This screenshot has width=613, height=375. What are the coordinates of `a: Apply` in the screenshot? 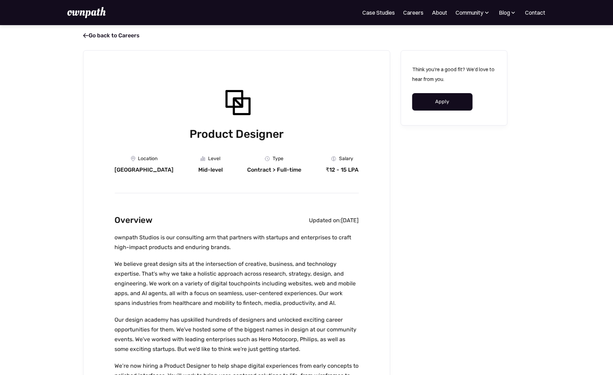 It's located at (442, 102).